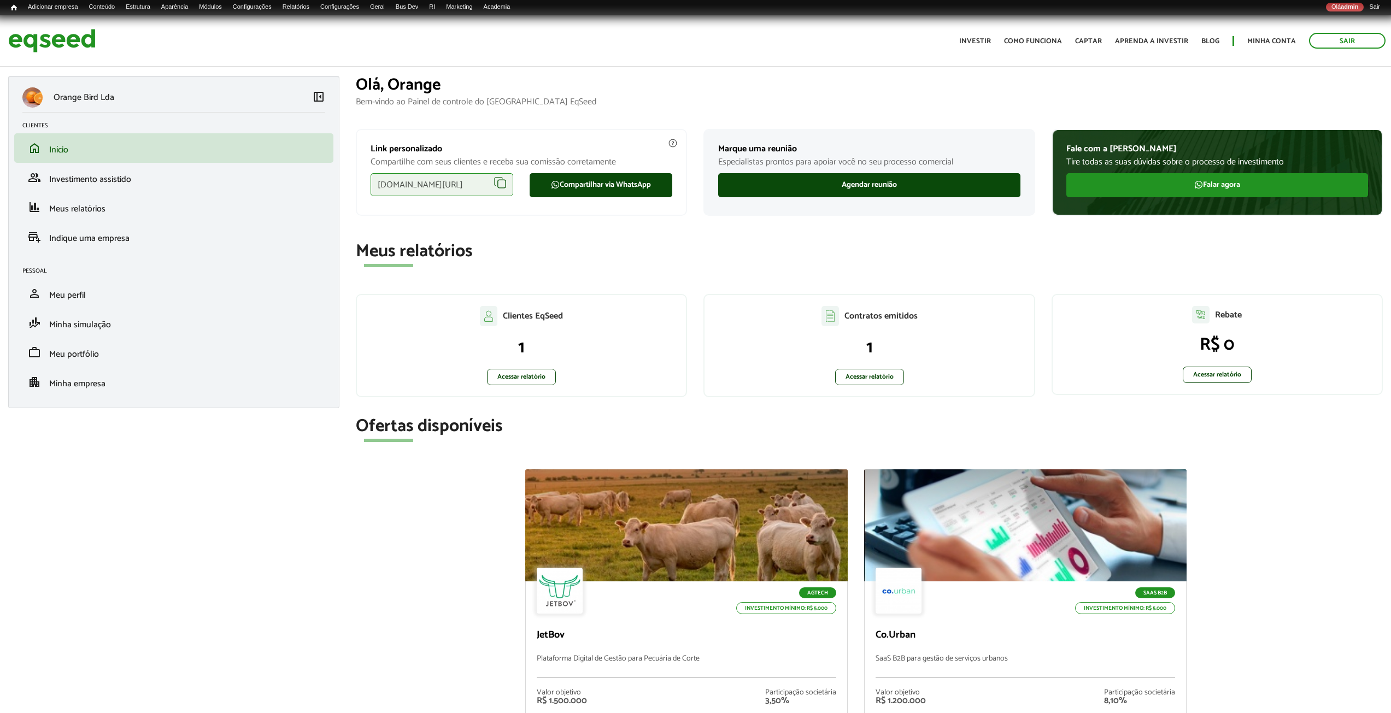  Describe the element at coordinates (830, 316) in the screenshot. I see `img: agent-contratos.svg` at that location.